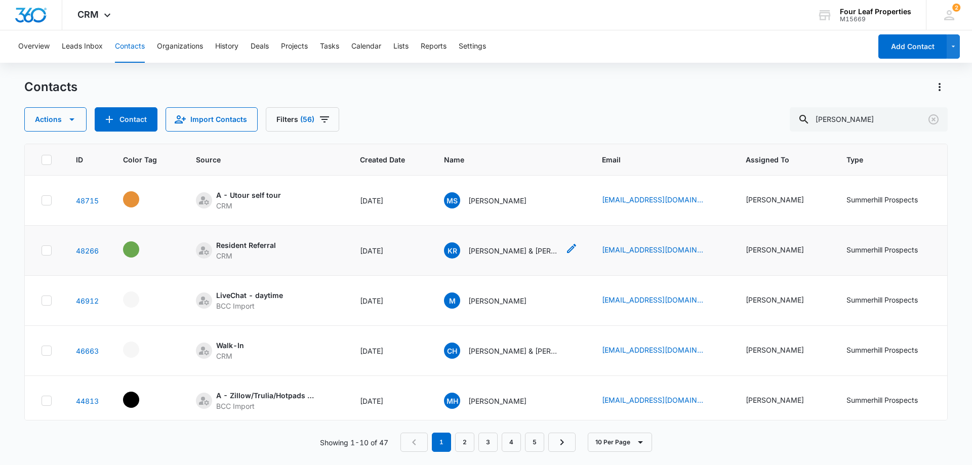 This screenshot has height=465, width=972. What do you see at coordinates (366, 47) in the screenshot?
I see `button: Calendar` at bounding box center [366, 47].